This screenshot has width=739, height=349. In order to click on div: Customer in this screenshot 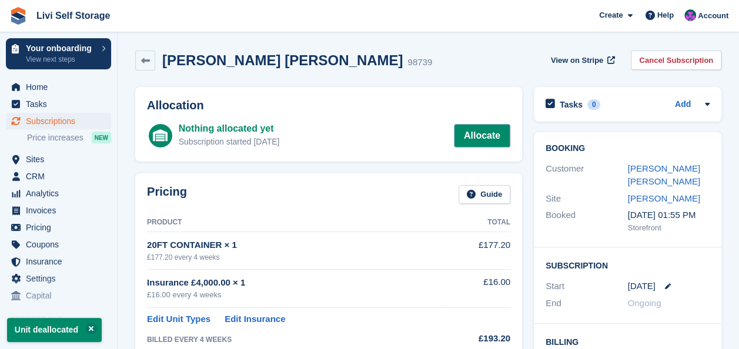, I will do `click(587, 175)`.